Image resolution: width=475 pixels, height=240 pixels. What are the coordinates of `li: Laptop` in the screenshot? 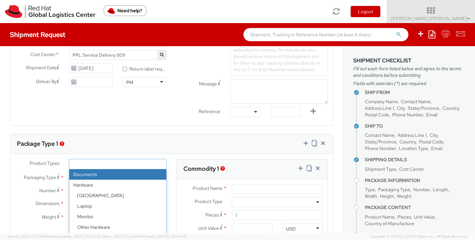 It's located at (120, 206).